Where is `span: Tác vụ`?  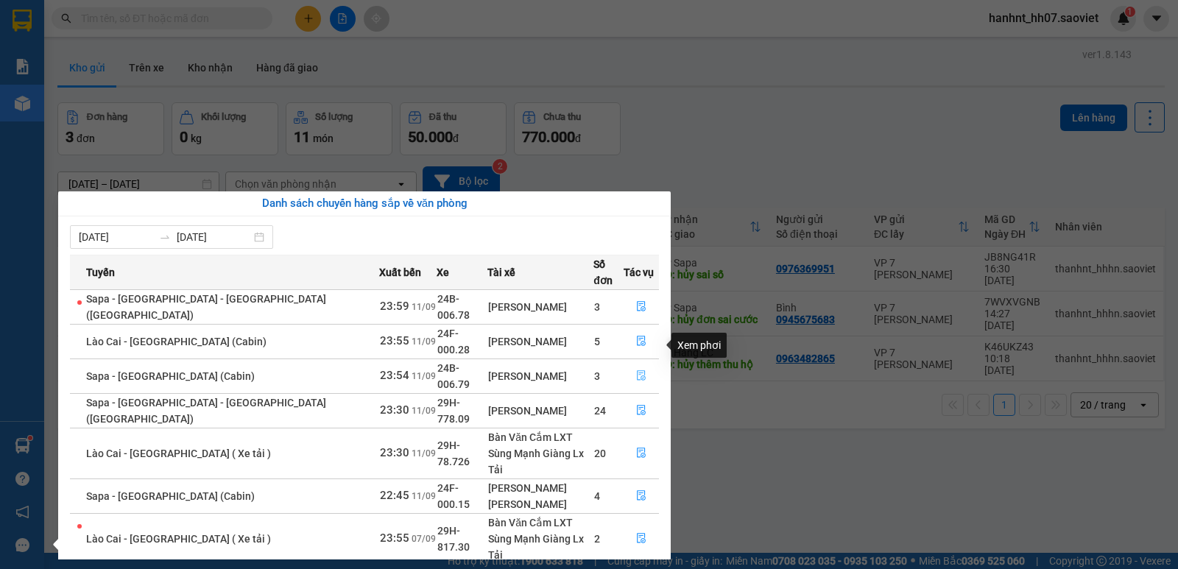
span: Tác vụ is located at coordinates (638, 272).